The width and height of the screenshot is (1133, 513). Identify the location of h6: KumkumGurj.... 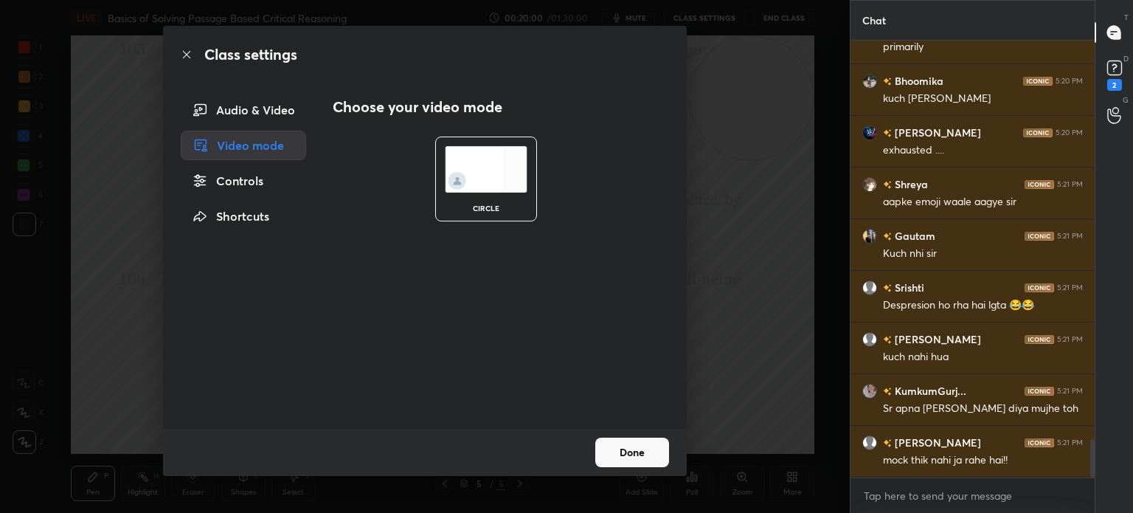
(929, 390).